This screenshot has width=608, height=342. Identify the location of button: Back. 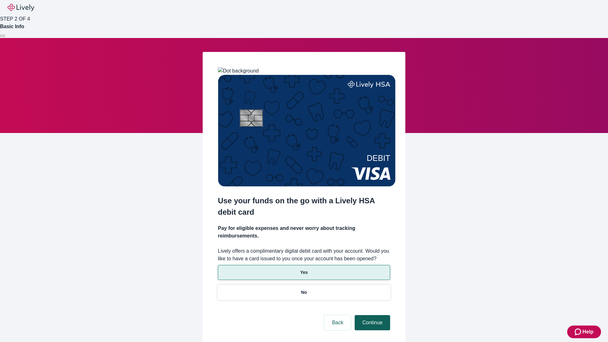
(338, 323).